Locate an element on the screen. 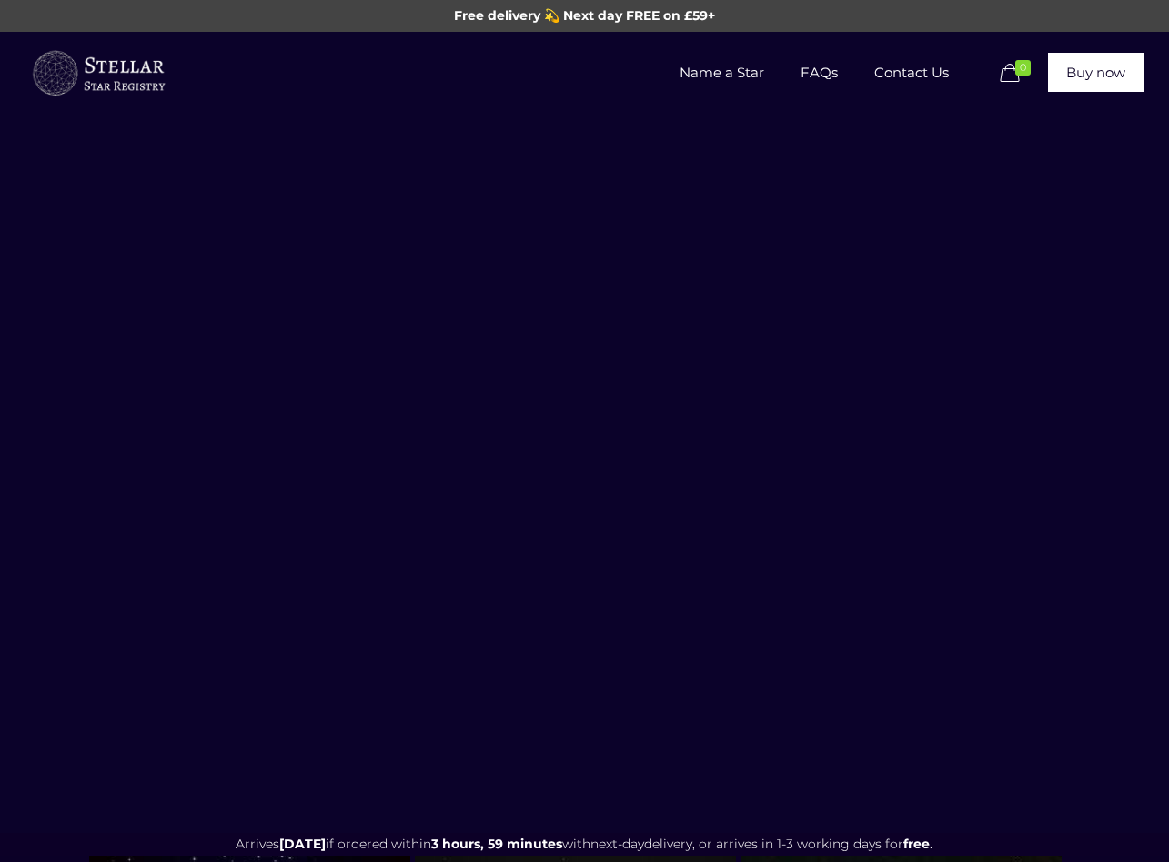 The width and height of the screenshot is (1169, 862). span: 3 hours, 59 minutes is located at coordinates (497, 844).